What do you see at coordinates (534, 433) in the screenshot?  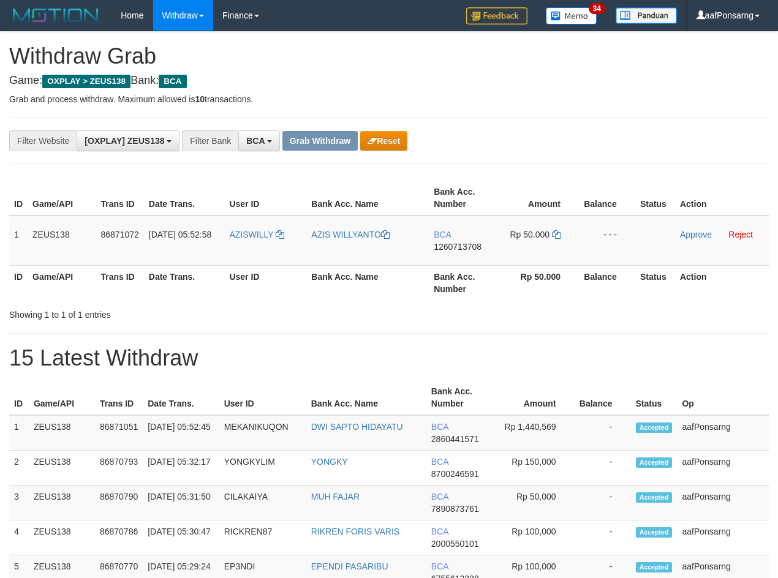 I see `td: Rp 1,440,569` at bounding box center [534, 433].